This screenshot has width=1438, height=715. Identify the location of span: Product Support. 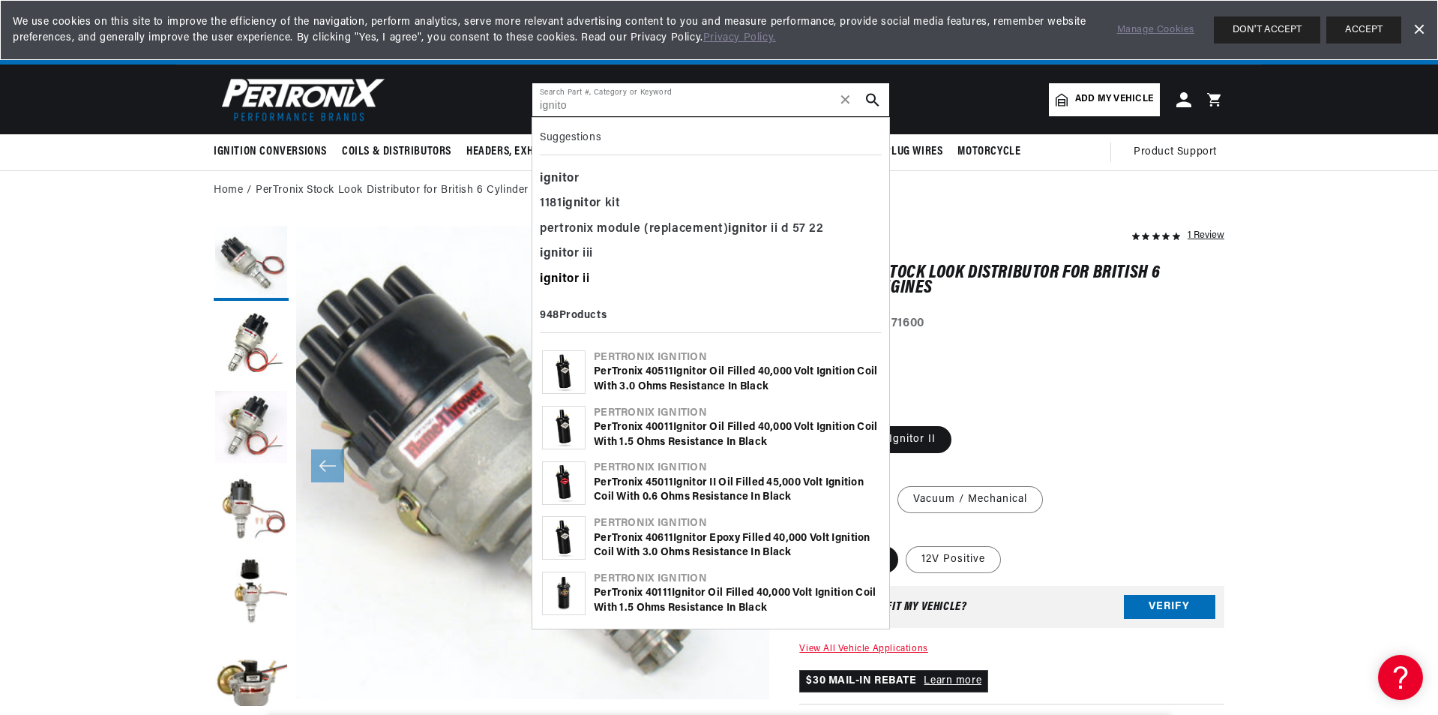
(1175, 152).